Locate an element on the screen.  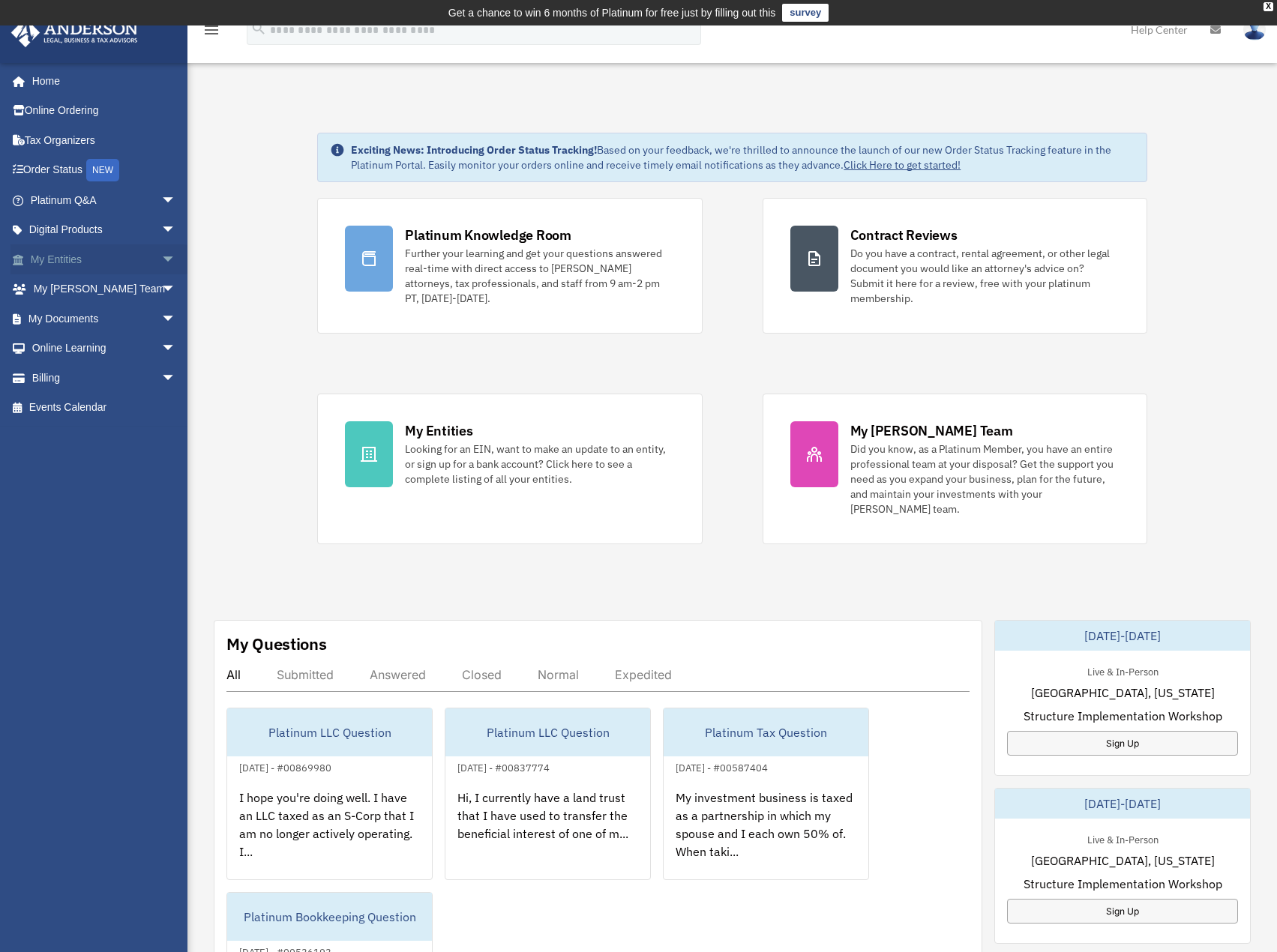
div: Hi, I currently have a land trust that I have used to transfer the beneficial interest of one of ... is located at coordinates (547, 835).